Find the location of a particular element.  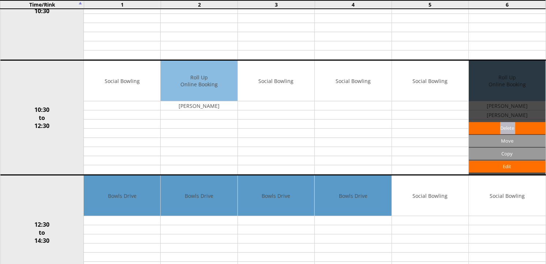

a: Delete is located at coordinates (507, 128).